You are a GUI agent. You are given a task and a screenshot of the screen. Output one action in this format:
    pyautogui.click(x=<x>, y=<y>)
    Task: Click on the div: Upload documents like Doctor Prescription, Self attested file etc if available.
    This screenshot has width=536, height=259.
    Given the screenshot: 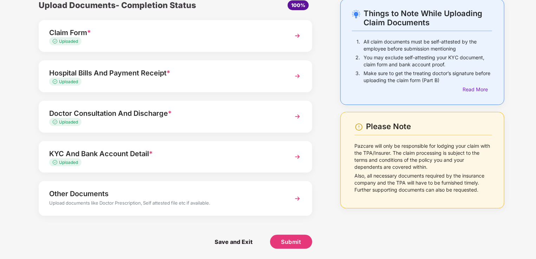 What is the action you would take?
    pyautogui.click(x=165, y=204)
    